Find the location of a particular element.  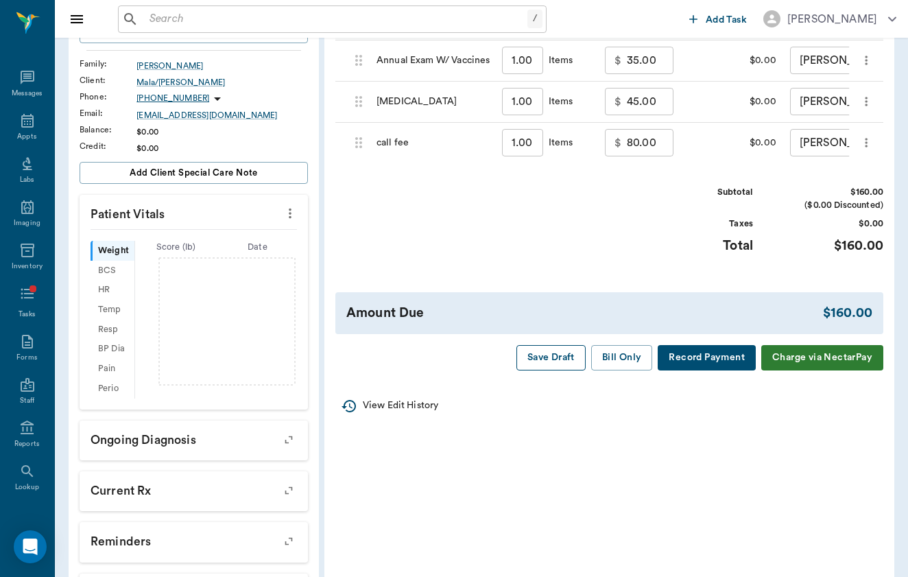

div: Subtotal is located at coordinates (701, 192).